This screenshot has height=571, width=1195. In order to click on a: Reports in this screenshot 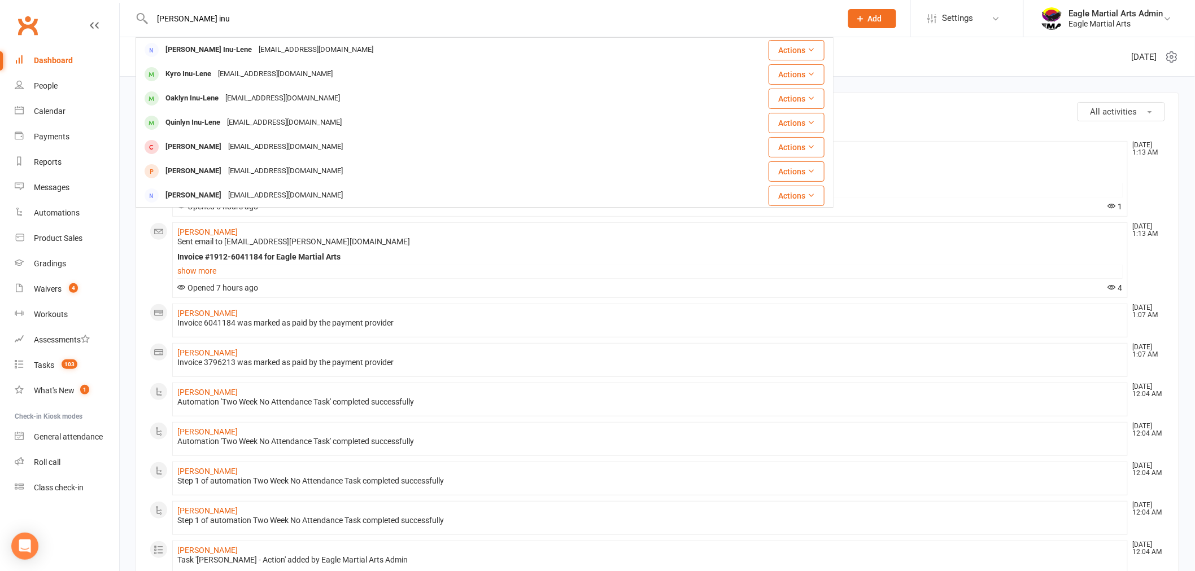, I will do `click(67, 162)`.